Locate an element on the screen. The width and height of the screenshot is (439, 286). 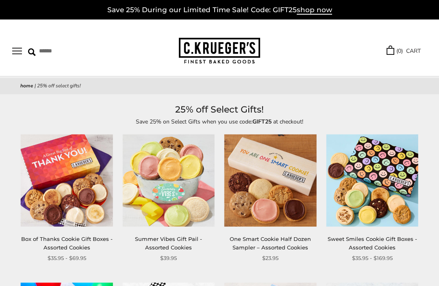
strong: GIFT25 is located at coordinates (262, 122).